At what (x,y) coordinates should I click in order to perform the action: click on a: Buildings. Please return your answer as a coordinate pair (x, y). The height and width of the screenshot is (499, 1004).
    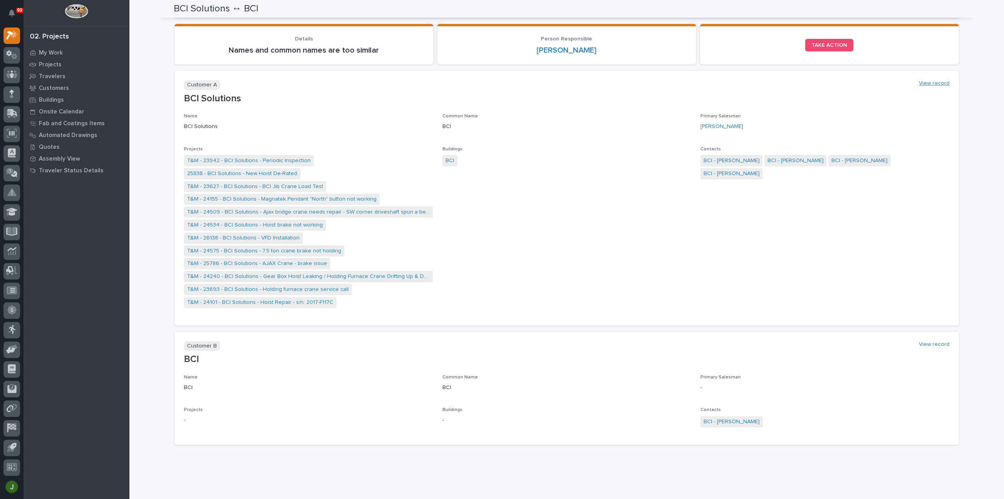
    Looking at the image, I should click on (76, 100).